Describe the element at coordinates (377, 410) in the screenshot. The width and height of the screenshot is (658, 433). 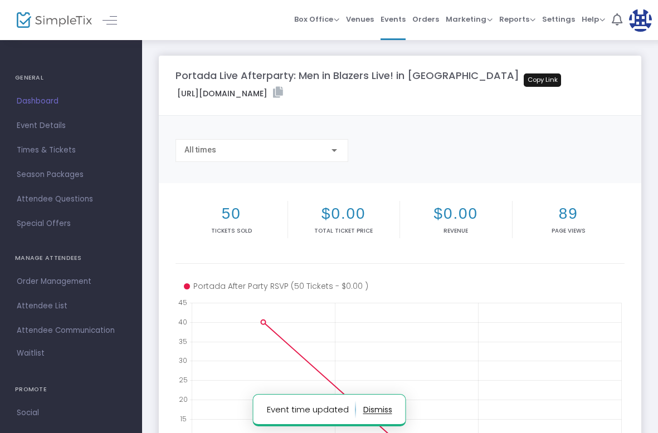
I see `button: dismiss` at that location.